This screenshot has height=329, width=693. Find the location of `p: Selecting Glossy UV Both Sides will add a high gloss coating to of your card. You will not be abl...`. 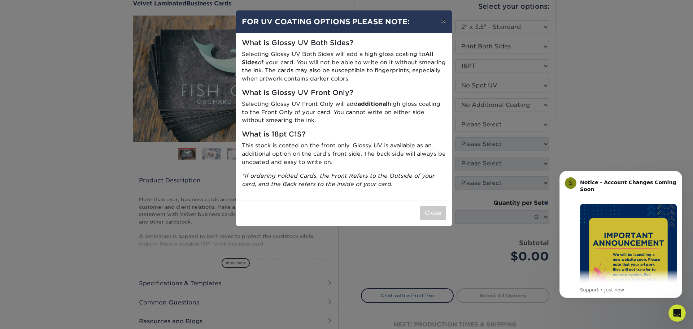

p: Selecting Glossy UV Both Sides will add a high gloss coating to of your card. You will not be abl... is located at coordinates (344, 66).